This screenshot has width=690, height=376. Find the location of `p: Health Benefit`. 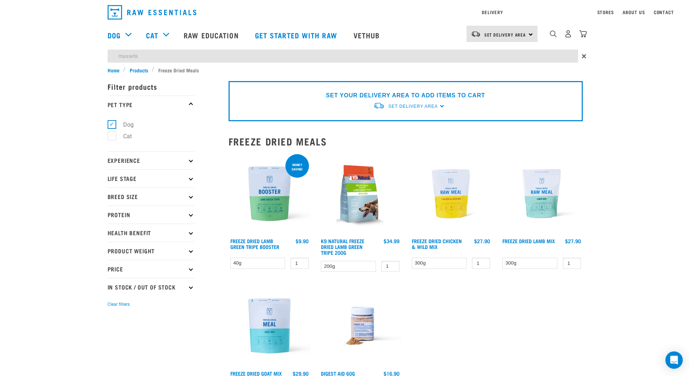

p: Health Benefit is located at coordinates (151, 233).